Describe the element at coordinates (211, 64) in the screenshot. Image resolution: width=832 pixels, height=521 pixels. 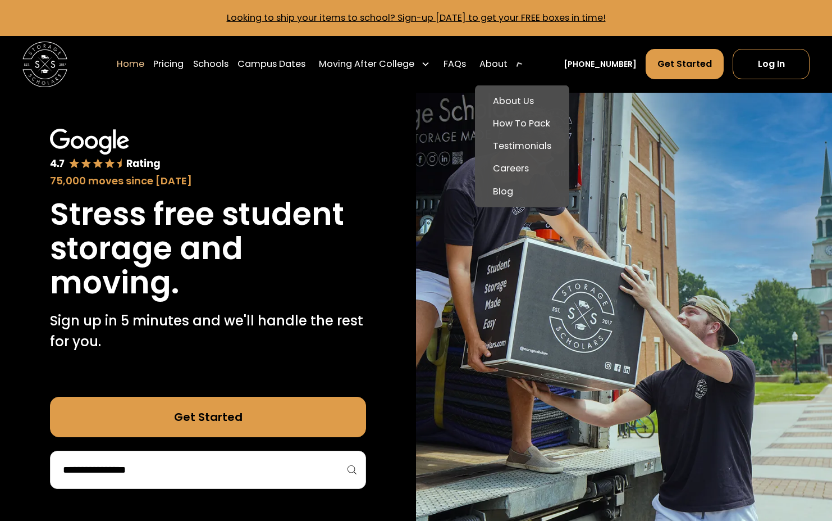
I see `a: Schools` at that location.